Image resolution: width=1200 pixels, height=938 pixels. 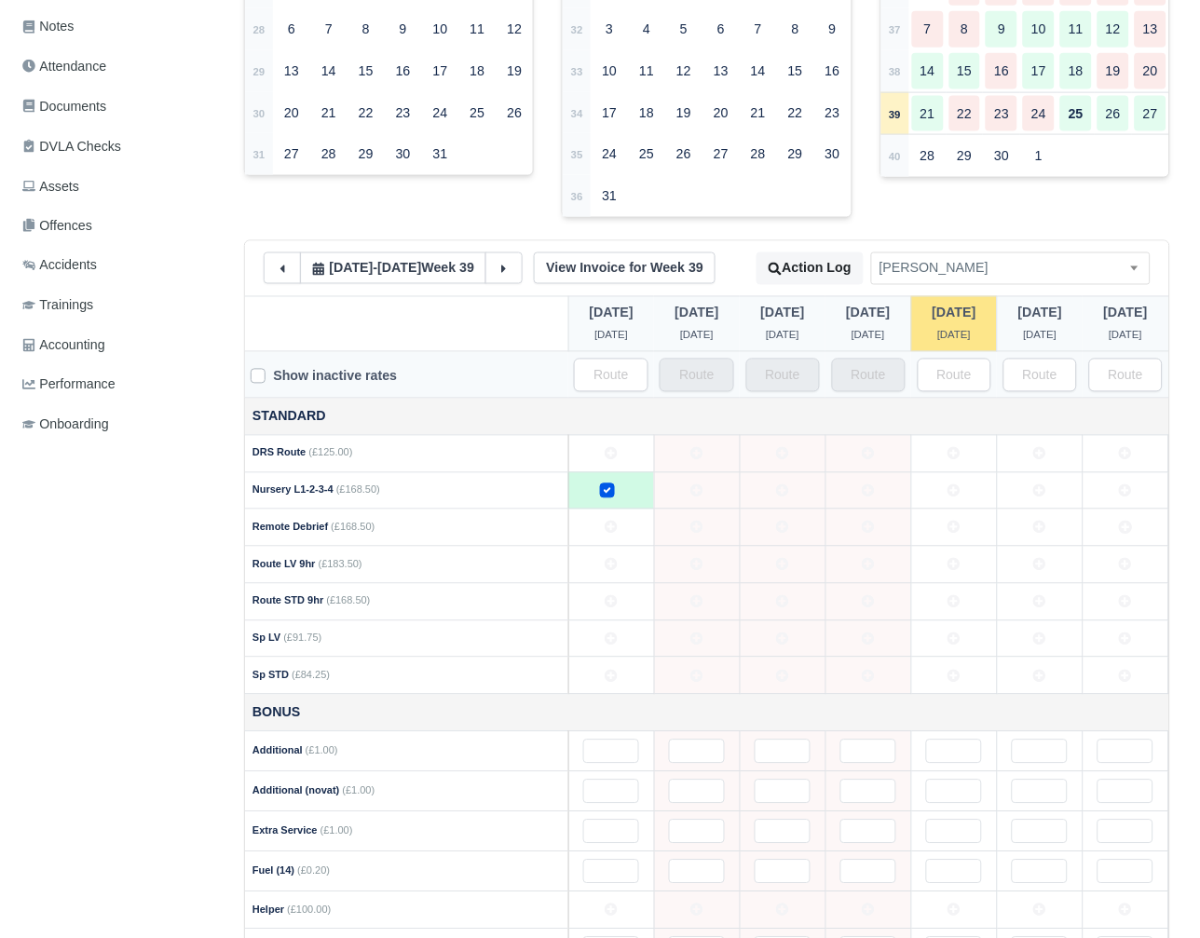 What do you see at coordinates (292, 29) in the screenshot?
I see `div: 6` at bounding box center [292, 29].